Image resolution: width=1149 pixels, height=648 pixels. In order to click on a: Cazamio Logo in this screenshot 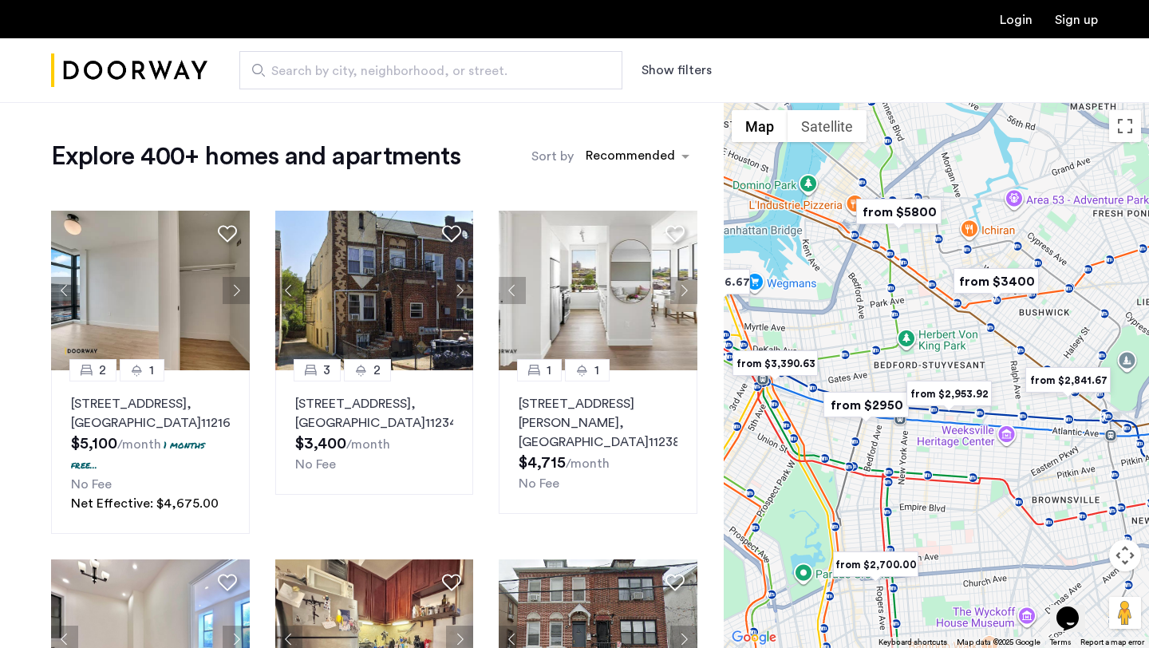, I will do `click(129, 70)`.